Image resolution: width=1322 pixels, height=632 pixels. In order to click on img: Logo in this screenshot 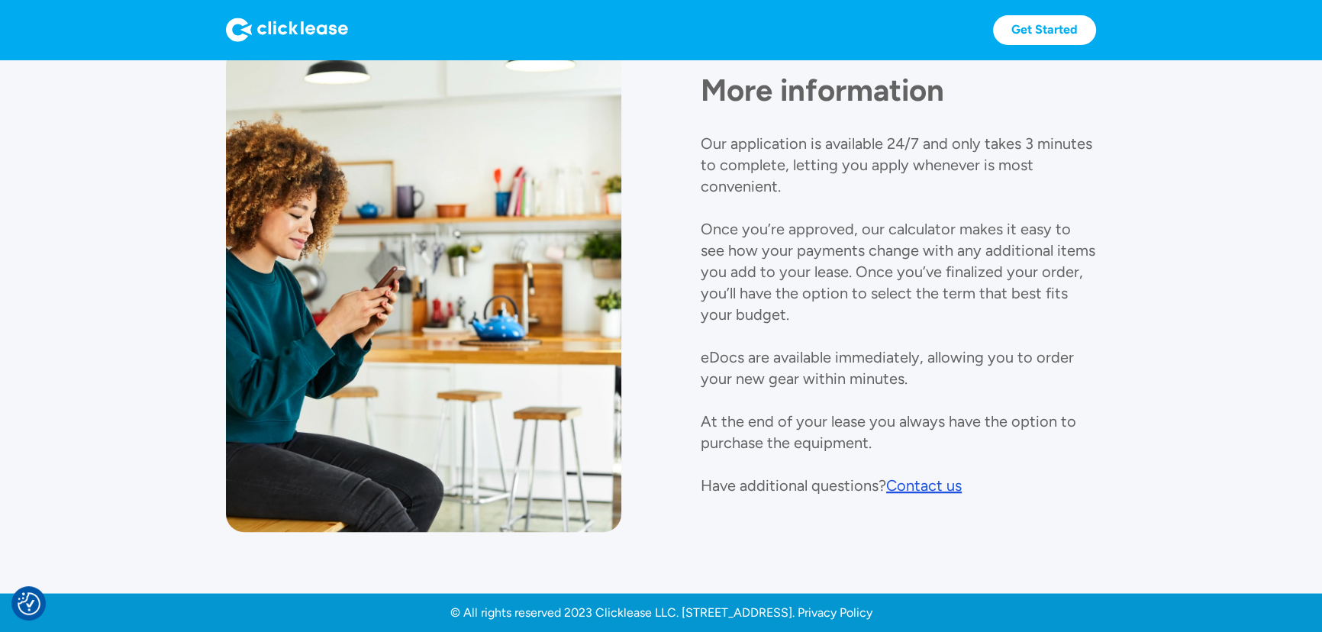, I will do `click(287, 30)`.